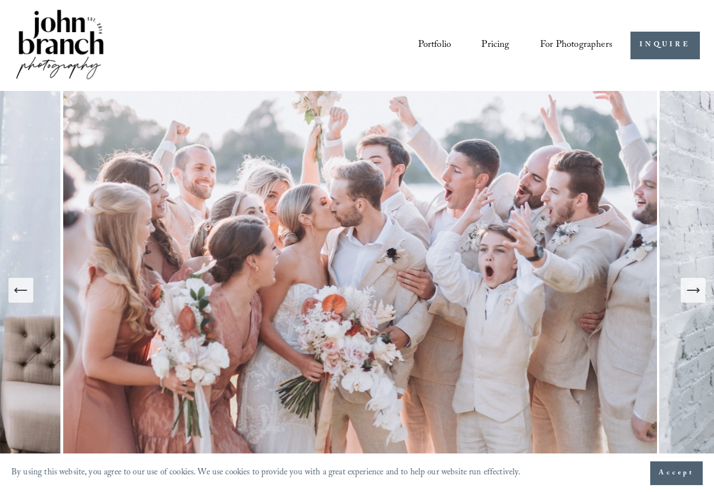 This screenshot has height=493, width=714. Describe the element at coordinates (693, 290) in the screenshot. I see `button: Next Slide` at that location.